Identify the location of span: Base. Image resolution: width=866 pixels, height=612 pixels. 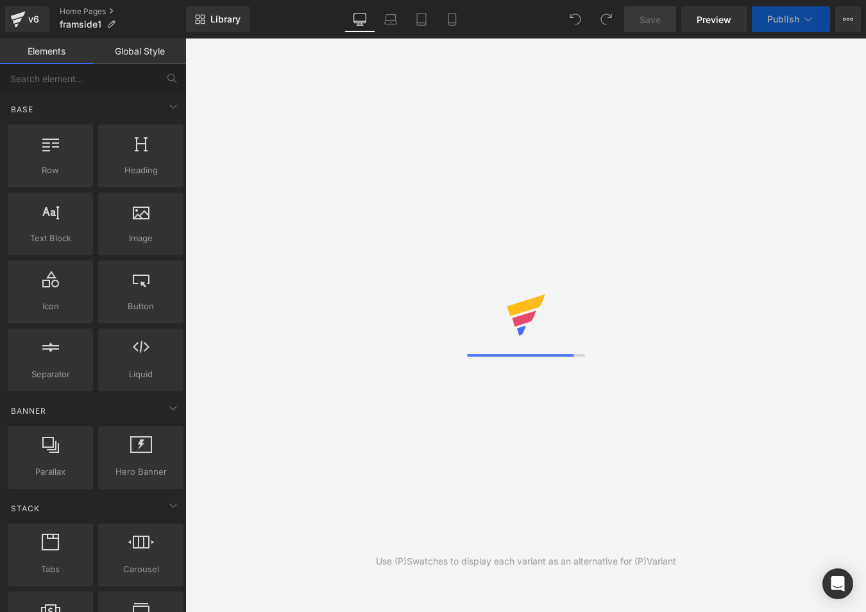
(22, 109).